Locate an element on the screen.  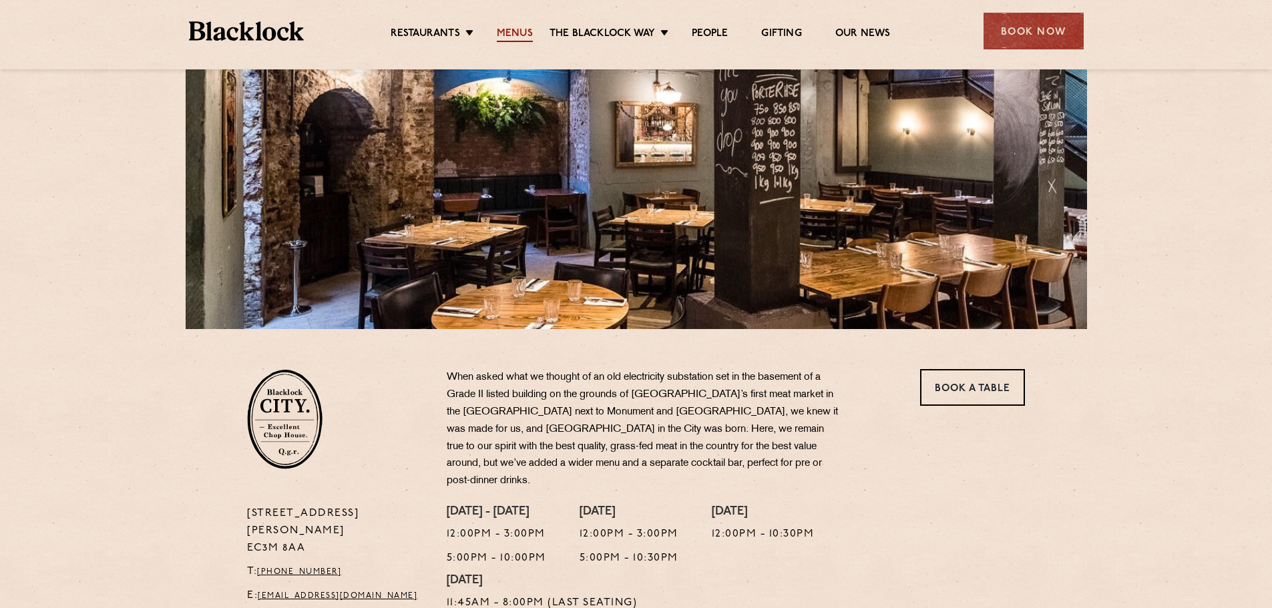
a: The Blacklock Way is located at coordinates (602, 35).